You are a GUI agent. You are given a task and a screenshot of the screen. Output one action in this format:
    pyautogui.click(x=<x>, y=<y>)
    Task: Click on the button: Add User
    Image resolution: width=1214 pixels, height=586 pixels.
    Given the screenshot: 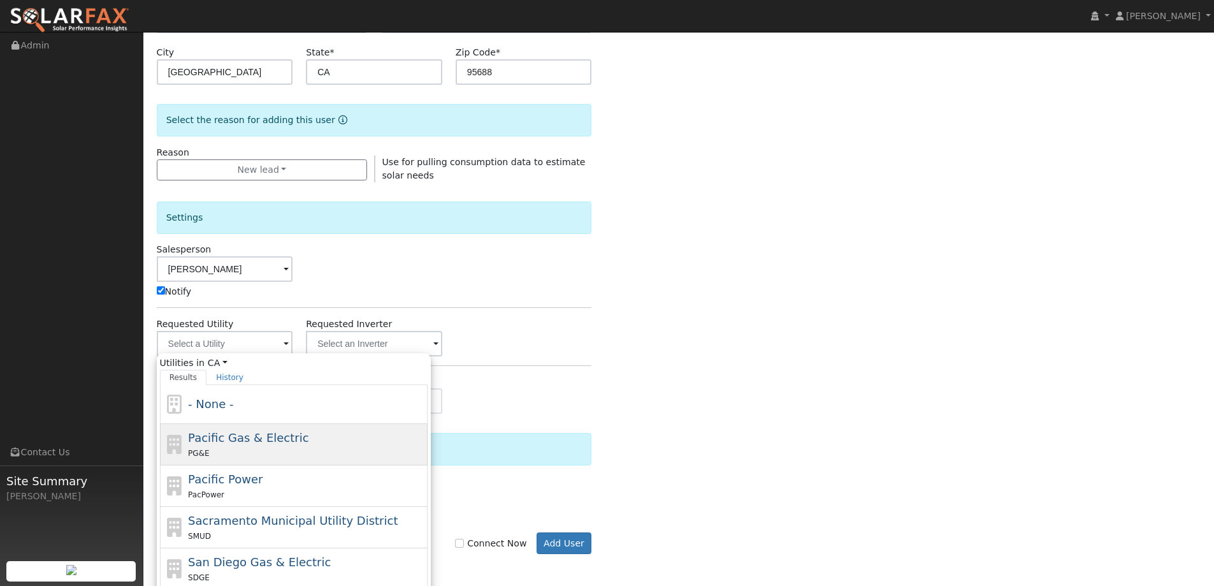 What is the action you would take?
    pyautogui.click(x=564, y=543)
    